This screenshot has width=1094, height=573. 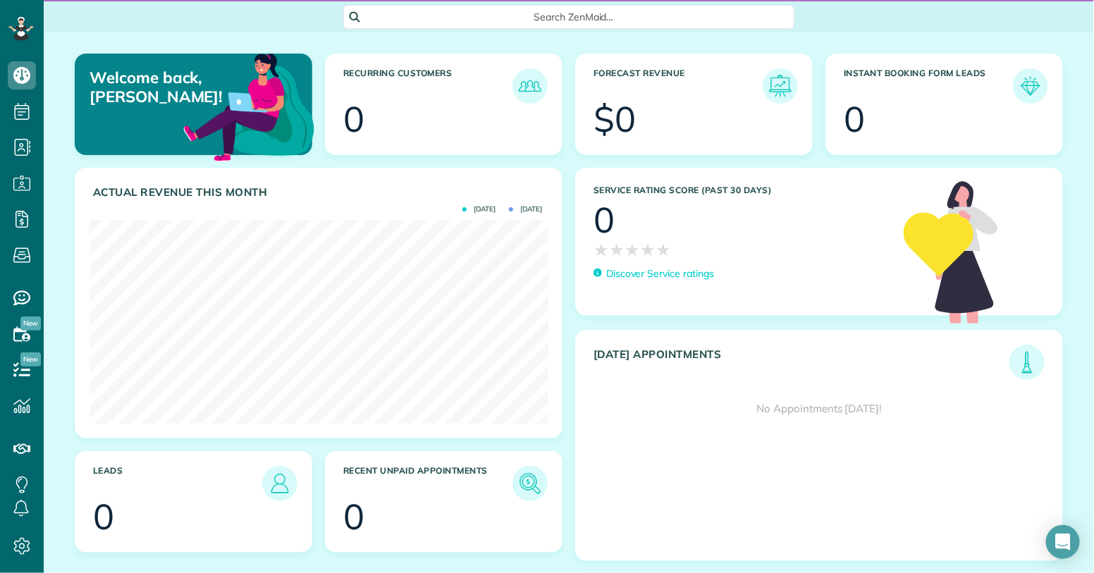 I want to click on h3: Service Rating score (past 30 days), so click(x=742, y=190).